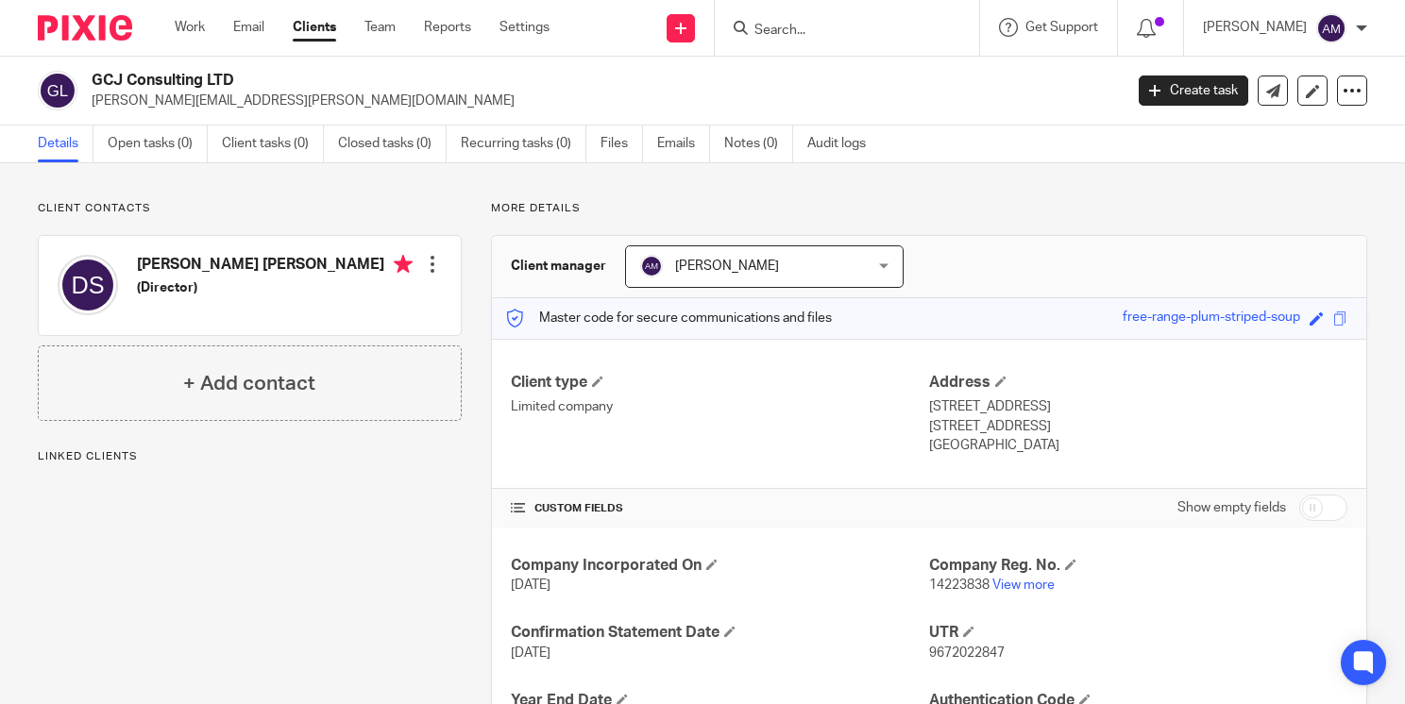  I want to click on a: Closed tasks (0), so click(392, 144).